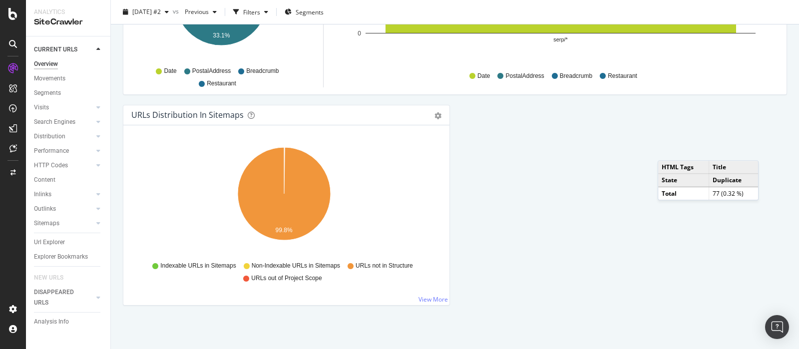  Describe the element at coordinates (63, 107) in the screenshot. I see `a: Visits` at that location.